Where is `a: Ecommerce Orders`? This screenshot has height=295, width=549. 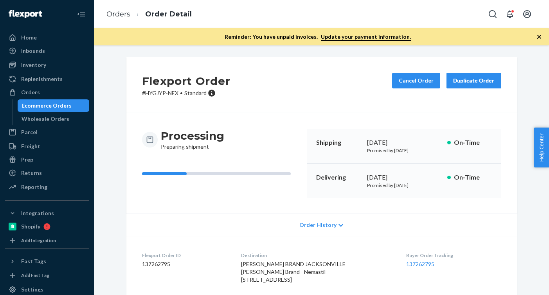 a: Ecommerce Orders is located at coordinates (54, 106).